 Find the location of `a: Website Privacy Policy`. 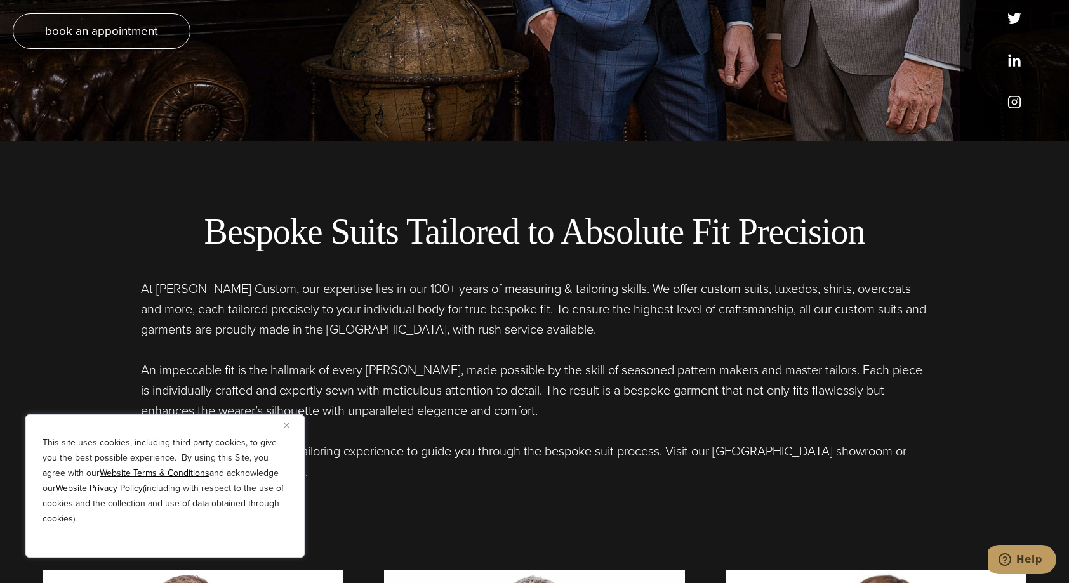

a: Website Privacy Policy is located at coordinates (99, 488).